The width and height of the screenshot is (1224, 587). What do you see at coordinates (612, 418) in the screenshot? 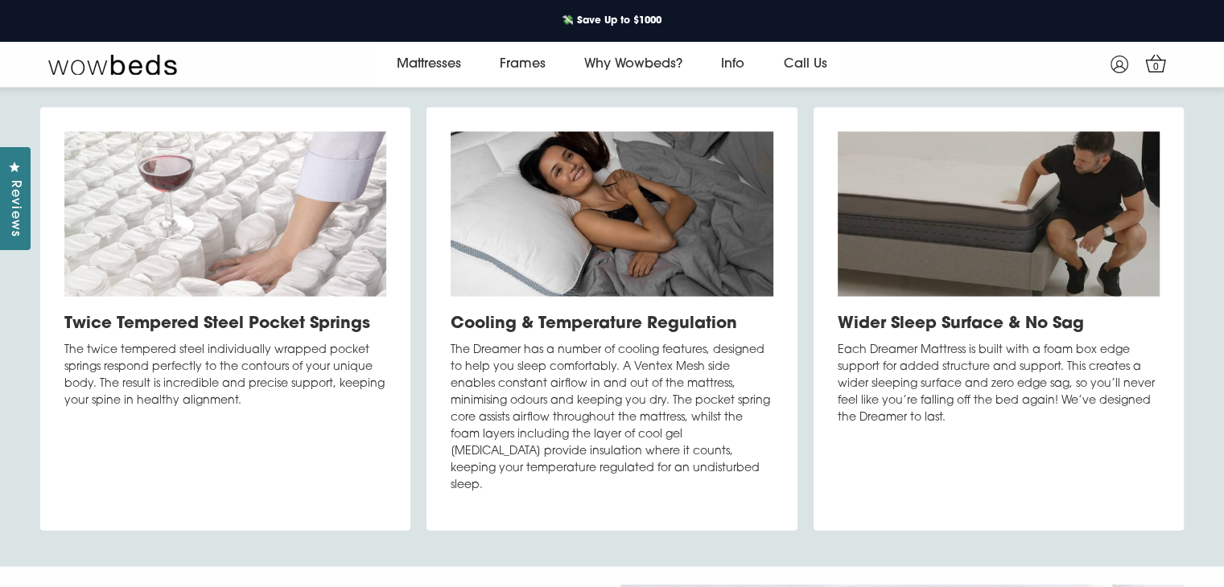
I see `p: The Dreamer has a number of cooling features, designed to help you sleep comfortably. A Ventex Me...` at bounding box center [612, 418].